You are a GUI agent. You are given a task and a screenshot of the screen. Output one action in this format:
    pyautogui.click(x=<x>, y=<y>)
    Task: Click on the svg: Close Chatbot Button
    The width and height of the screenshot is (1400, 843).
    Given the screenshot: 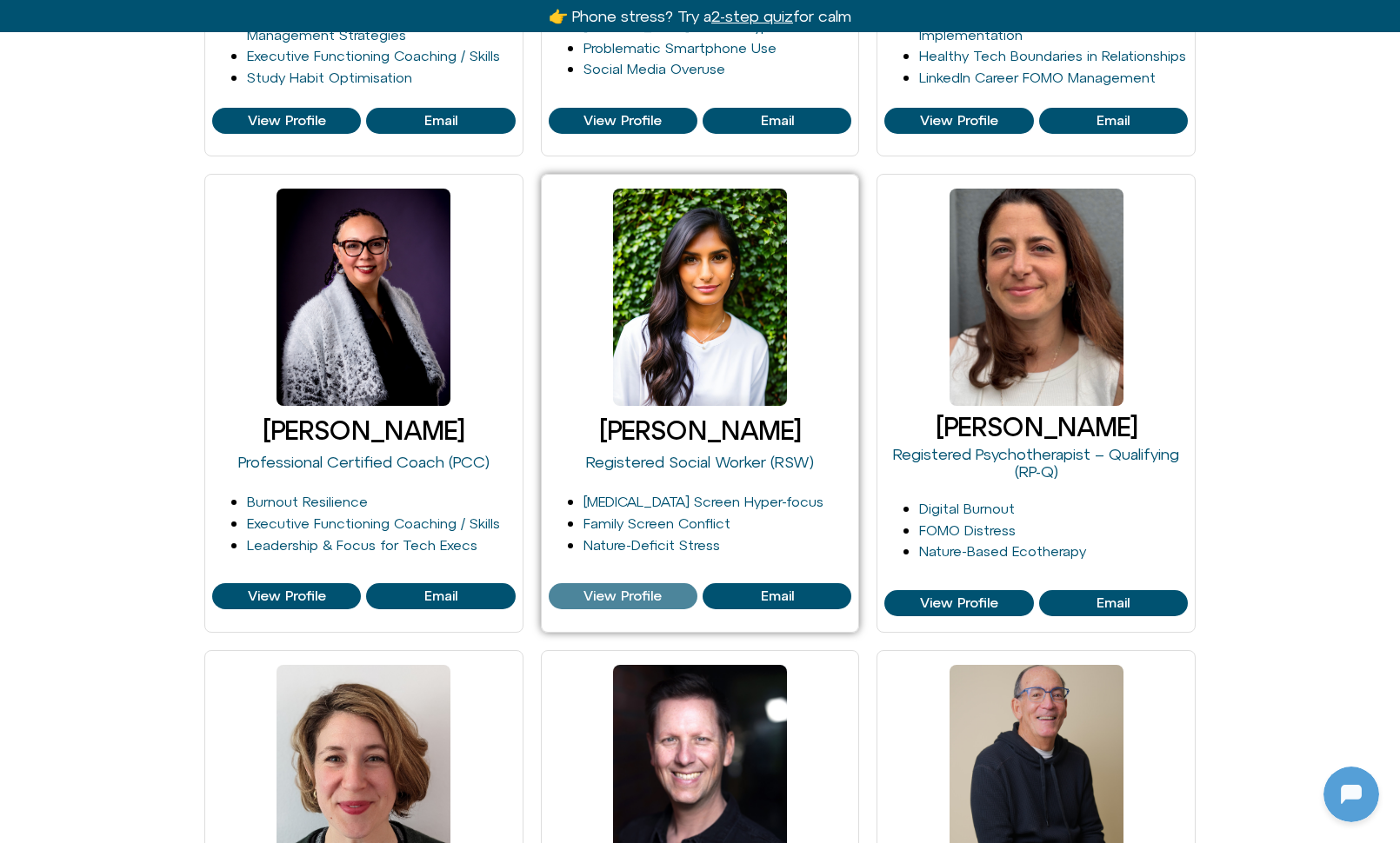 What is the action you would take?
    pyautogui.click(x=318, y=23)
    